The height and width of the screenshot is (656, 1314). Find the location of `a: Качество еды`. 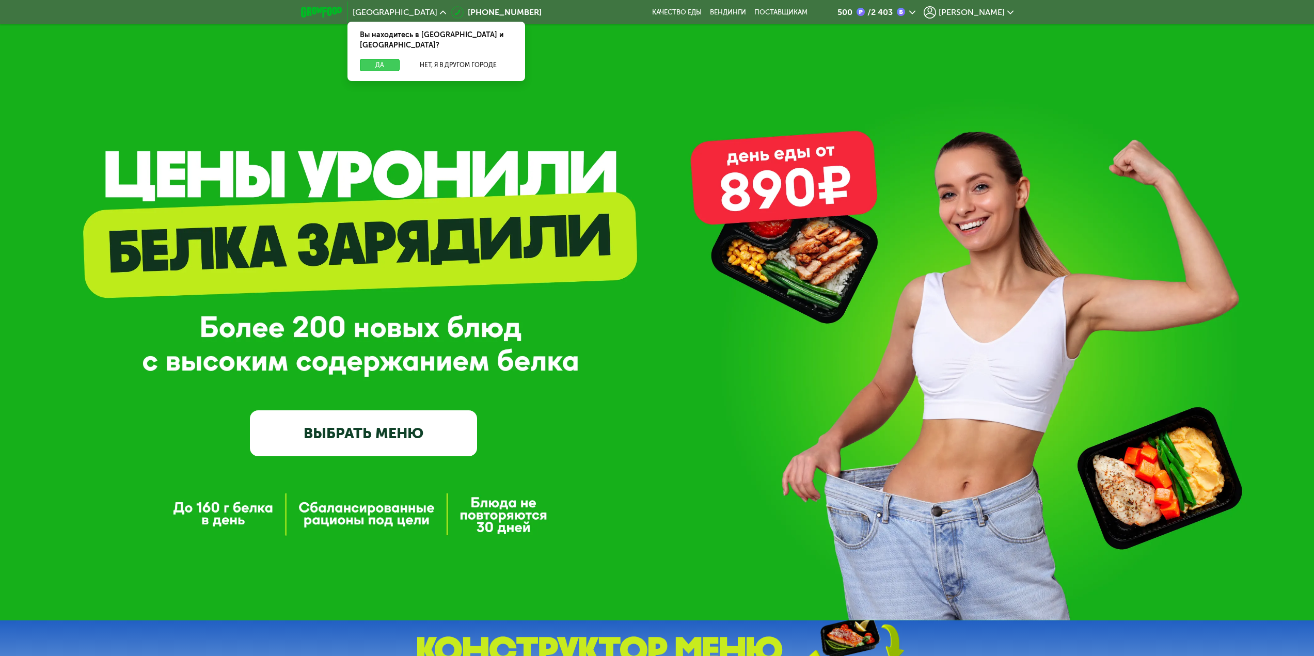

a: Качество еды is located at coordinates (677, 12).